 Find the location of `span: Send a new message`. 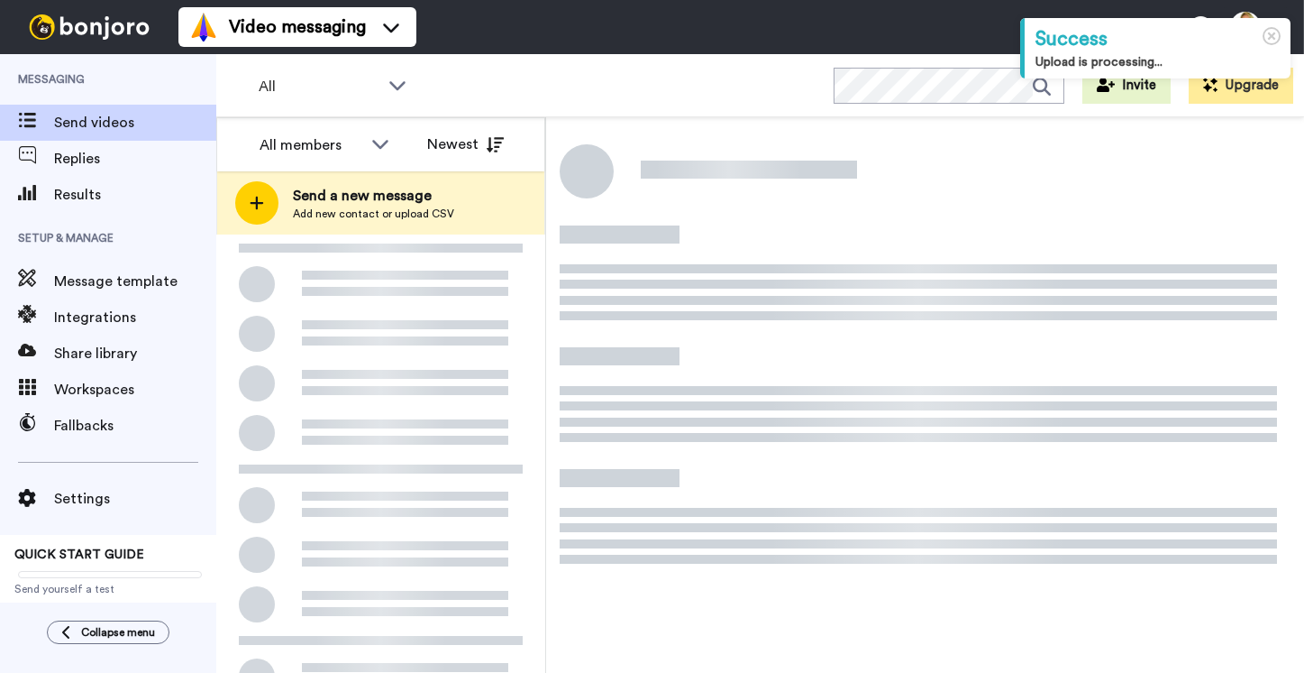

span: Send a new message is located at coordinates (373, 196).